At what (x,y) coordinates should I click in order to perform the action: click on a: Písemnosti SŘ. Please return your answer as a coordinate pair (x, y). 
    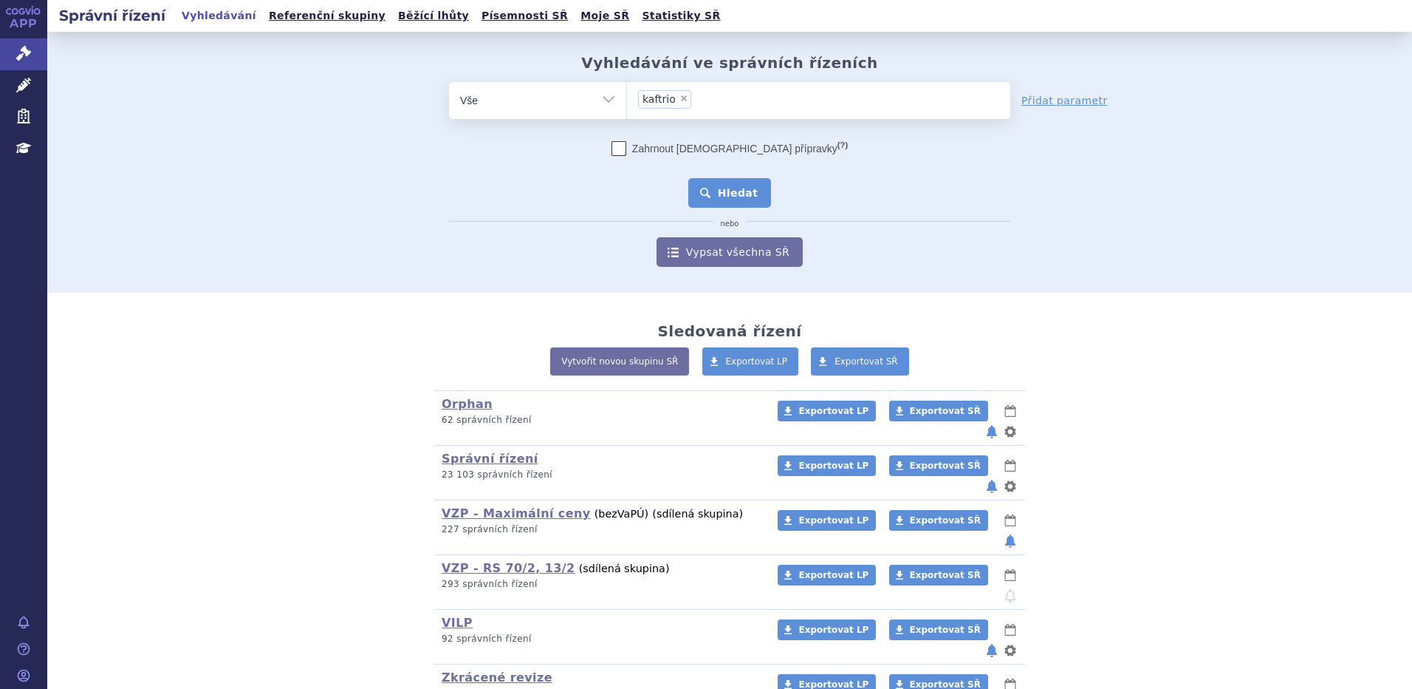
    Looking at the image, I should click on (525, 16).